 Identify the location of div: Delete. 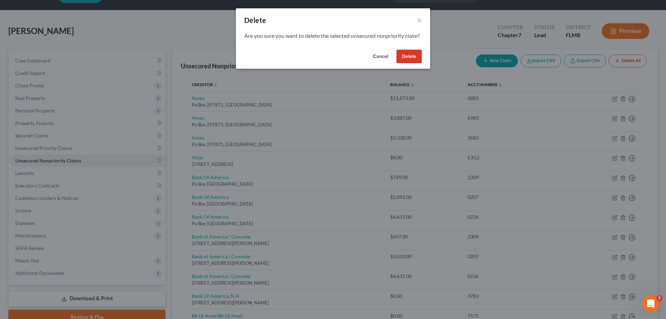
(255, 20).